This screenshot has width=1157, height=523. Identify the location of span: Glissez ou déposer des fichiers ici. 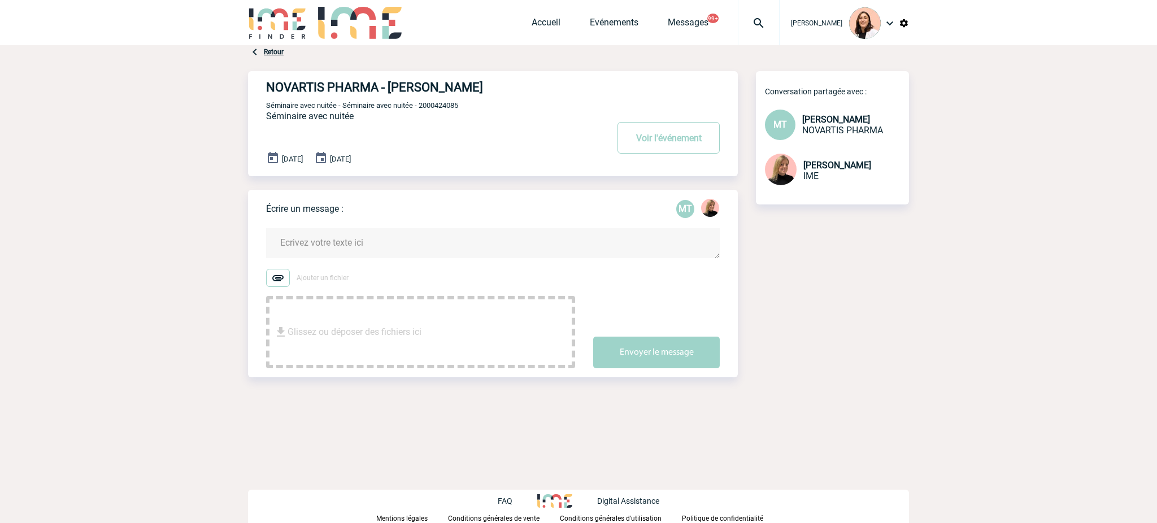
(354, 332).